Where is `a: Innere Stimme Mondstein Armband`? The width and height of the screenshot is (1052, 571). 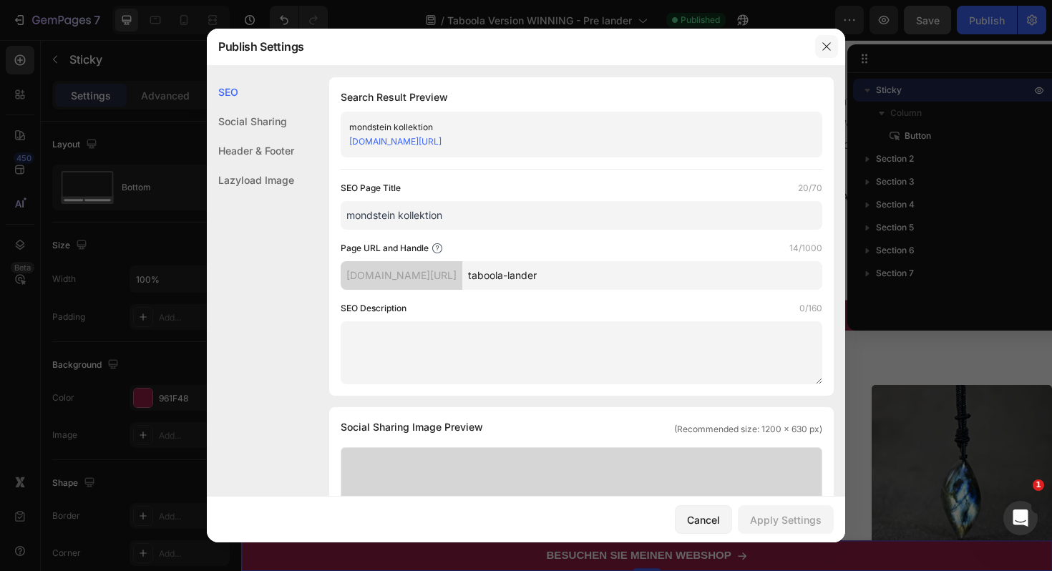
a: Innere Stimme Mondstein Armband is located at coordinates (540, 460).